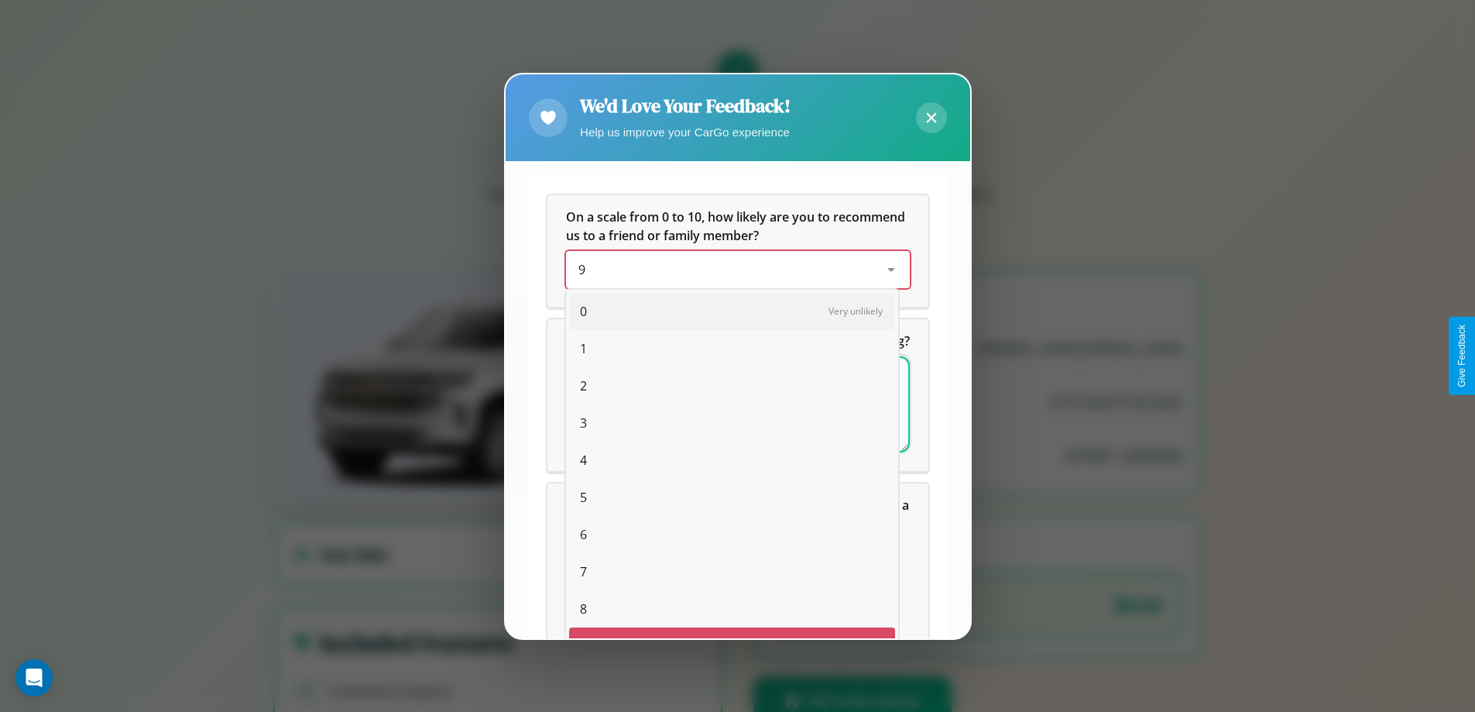  Describe the element at coordinates (738, 226) in the screenshot. I see `h5: On a scale from 0 to 10, how likely are you to recommend us to a friend or family member?` at that location.